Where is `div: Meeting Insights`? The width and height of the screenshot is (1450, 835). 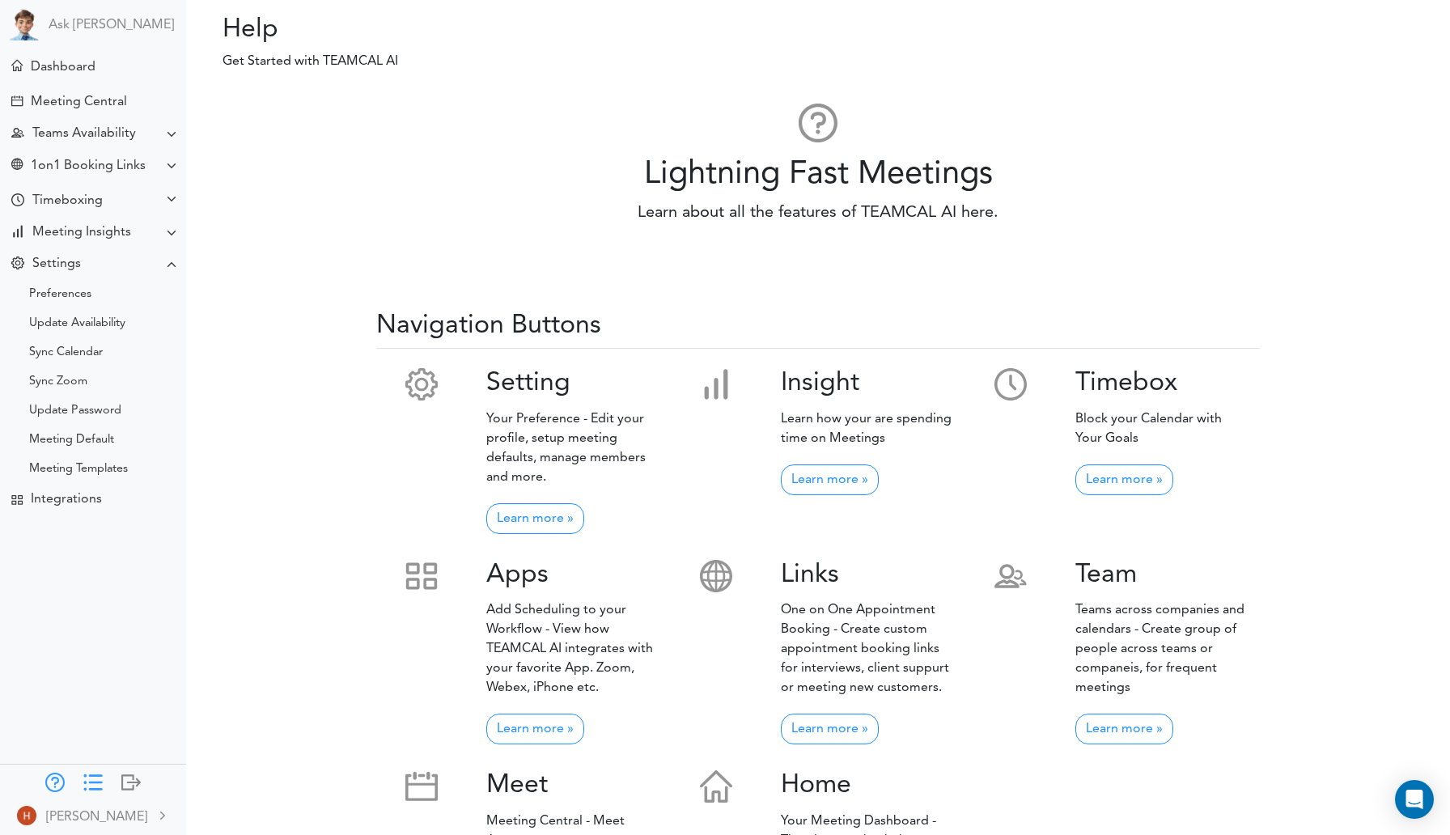 div: Meeting Insights is located at coordinates (82, 232).